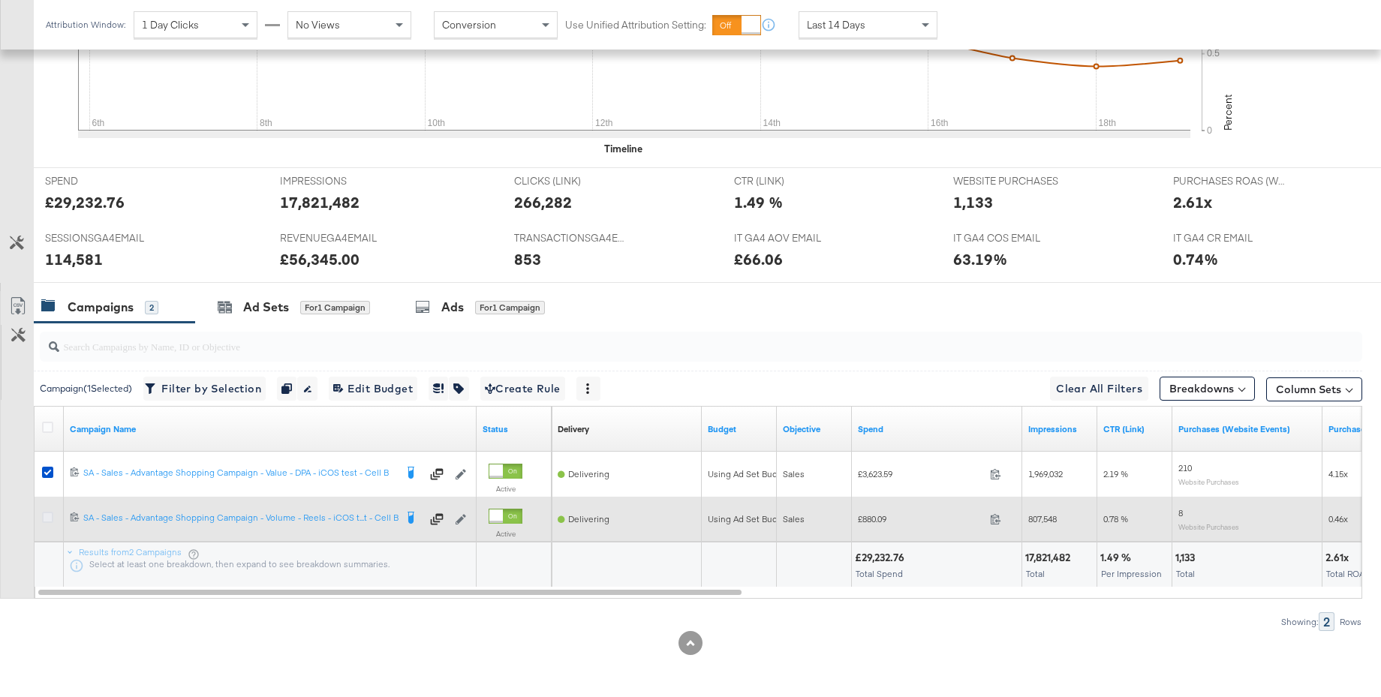 Image resolution: width=1381 pixels, height=697 pixels. Describe the element at coordinates (469, 25) in the screenshot. I see `span: Conversion` at that location.